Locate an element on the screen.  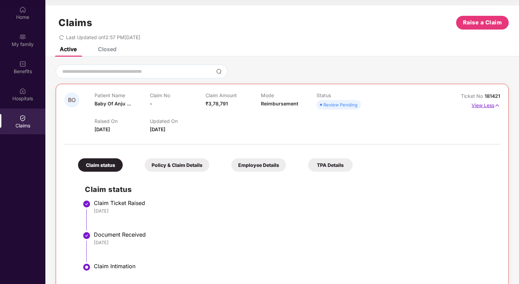
img: svg+xml;base64,PHN2ZyBpZD0iQmVuZWZpdHMiIHhtbG5zPSJodHRwOi8vd3d3LnczLm9yZy8yMDAwL3N2ZyIgd2lkdGg9Ij... is located at coordinates (23, 64).